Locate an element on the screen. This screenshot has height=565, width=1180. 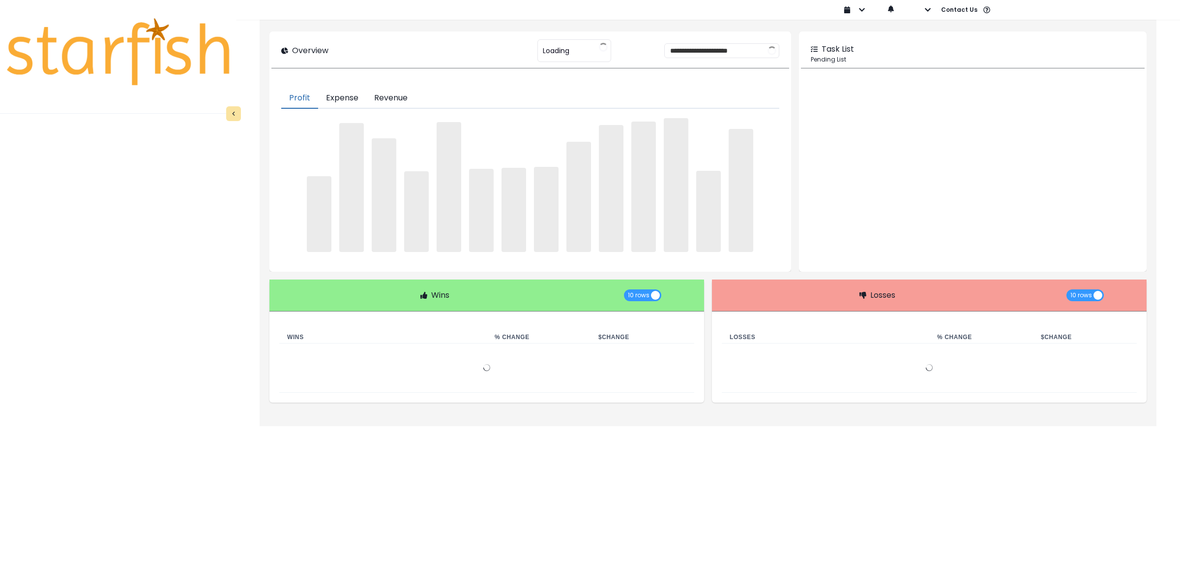
p: Pending List is located at coordinates (973, 60).